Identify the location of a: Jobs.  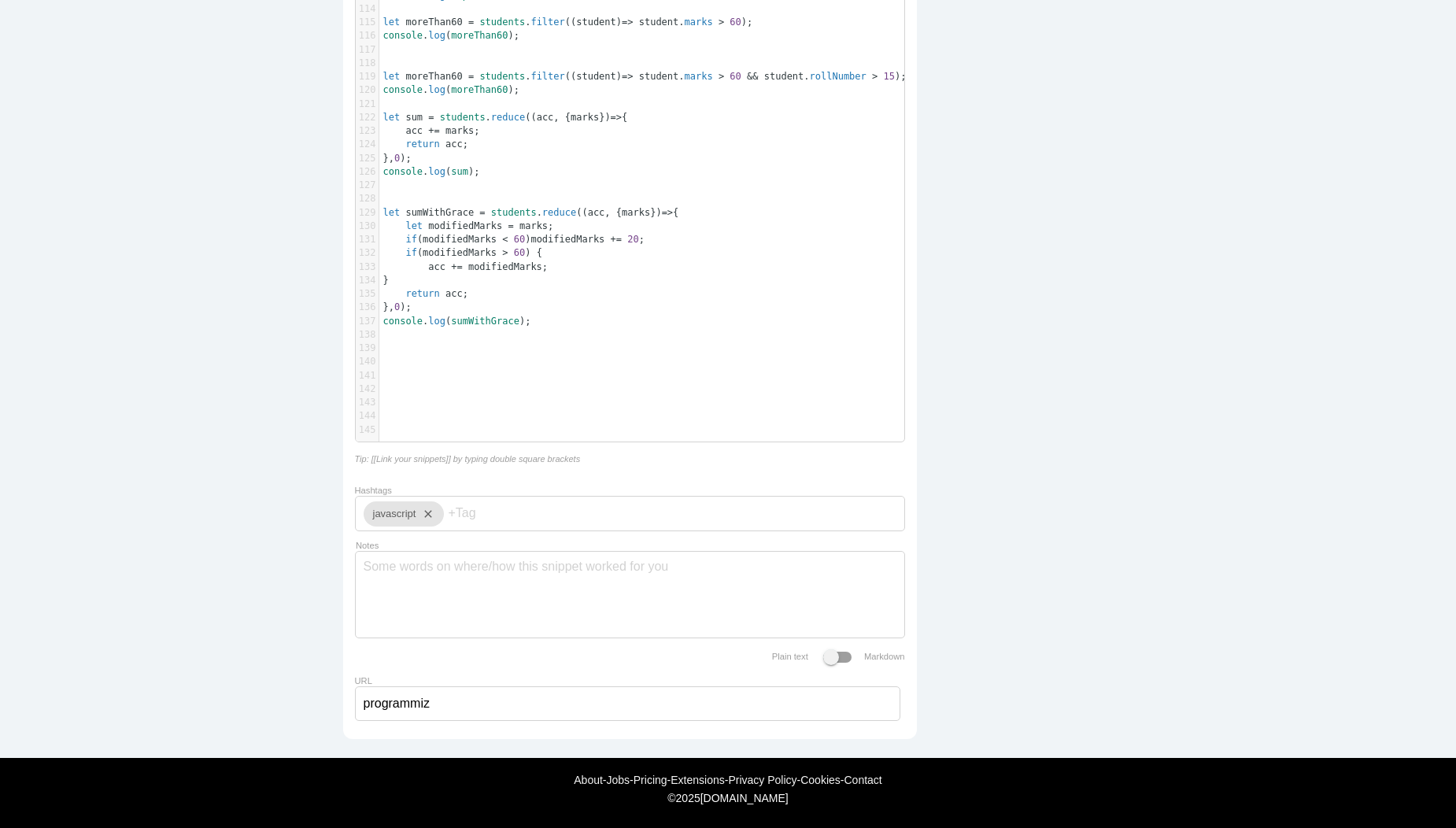
(618, 781).